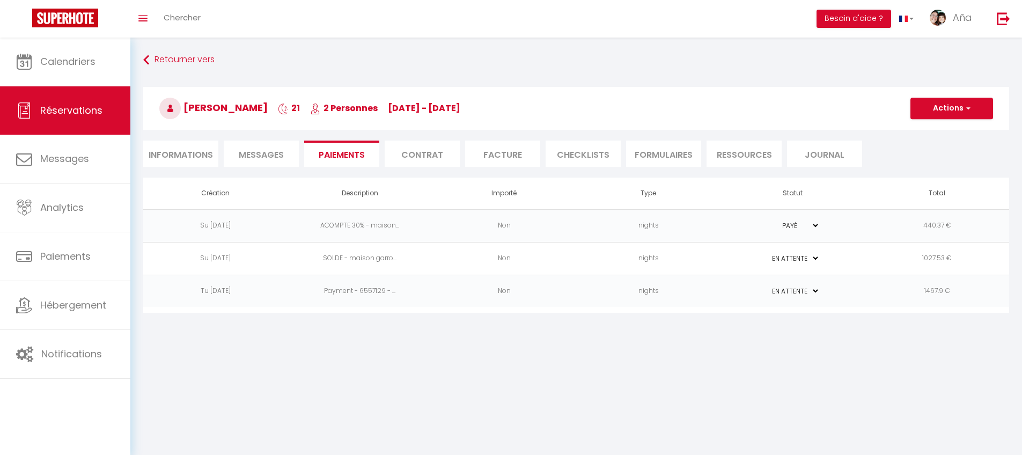 The image size is (1022, 455). Describe the element at coordinates (583, 153) in the screenshot. I see `li: CHECKLISTS` at that location.